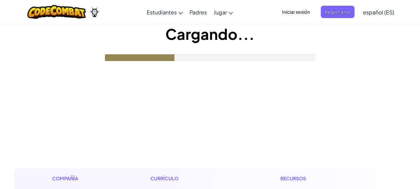  I want to click on span: Estudiantes, so click(162, 12).